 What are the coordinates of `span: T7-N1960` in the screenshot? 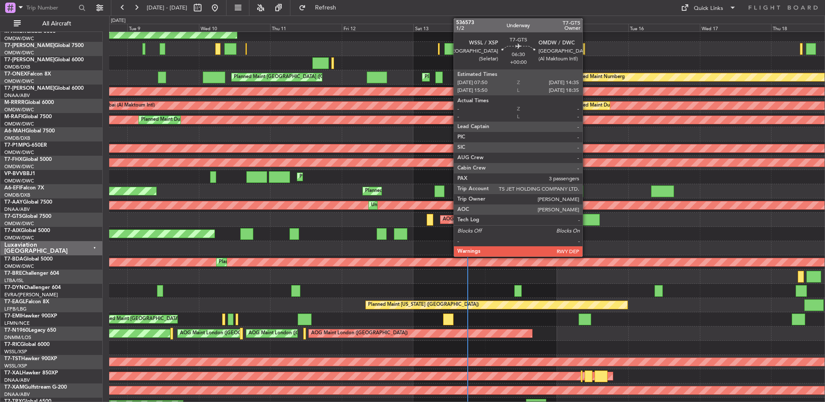 It's located at (16, 330).